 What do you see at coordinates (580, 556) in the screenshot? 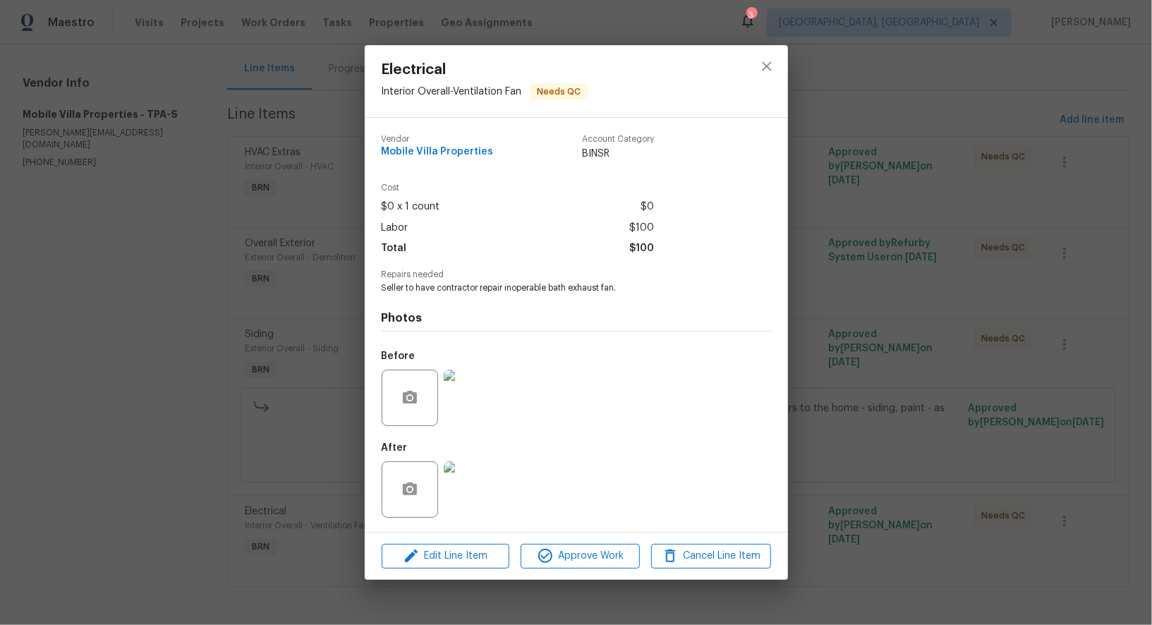
I see `span: Approve Work` at bounding box center [580, 556].